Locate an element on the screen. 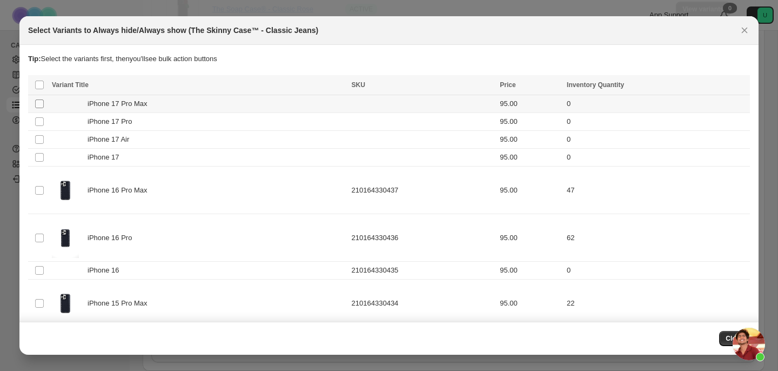  td: 47 is located at coordinates (656, 190).